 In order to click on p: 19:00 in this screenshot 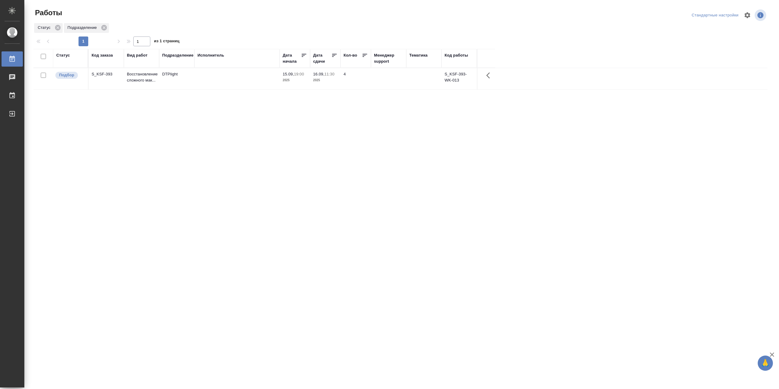, I will do `click(299, 74)`.